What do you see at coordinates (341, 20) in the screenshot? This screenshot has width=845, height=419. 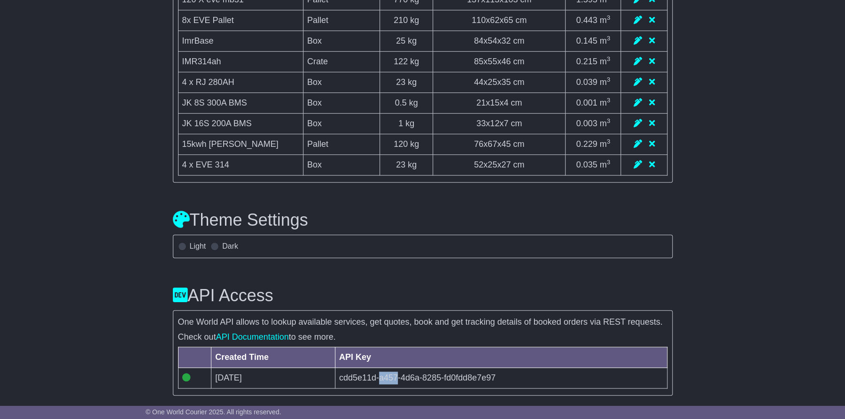 I see `td: Pallet` at bounding box center [341, 20].